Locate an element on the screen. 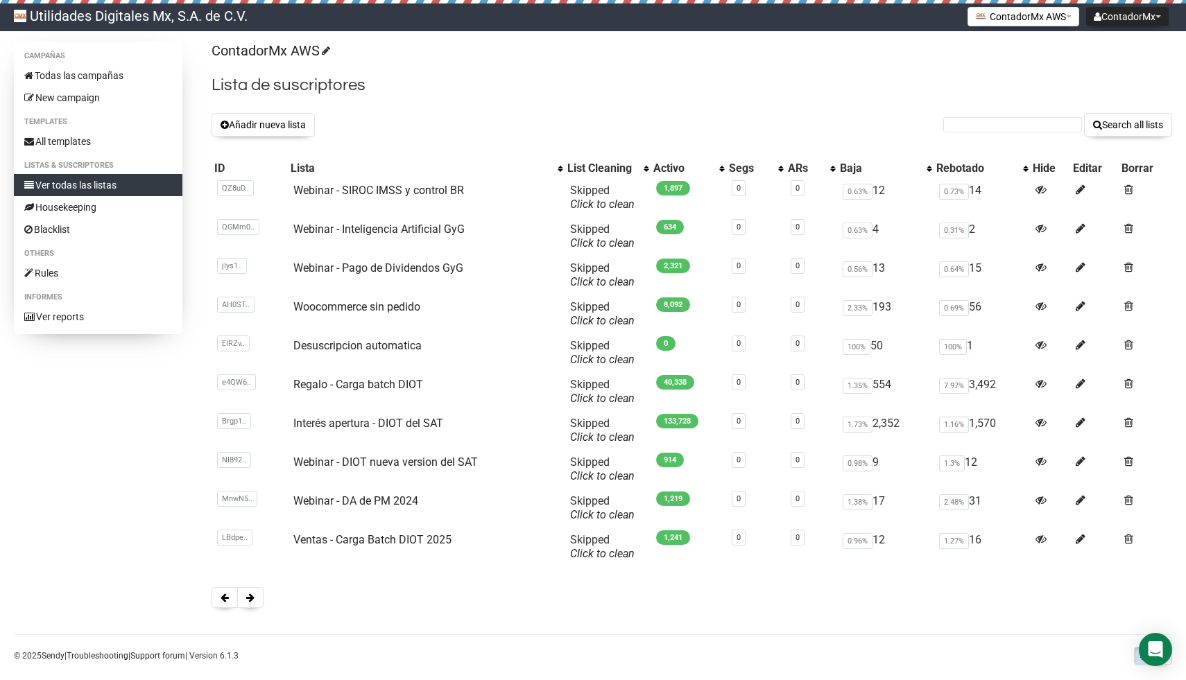 The width and height of the screenshot is (1186, 680). a: Desuscripcion automatica is located at coordinates (357, 345).